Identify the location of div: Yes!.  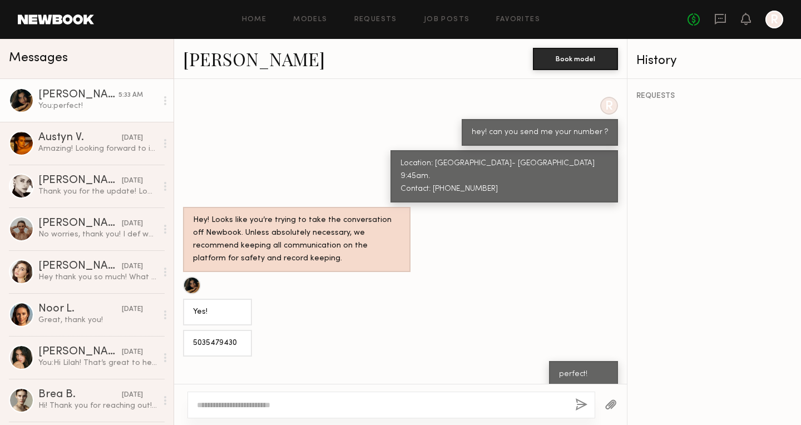
(217, 312).